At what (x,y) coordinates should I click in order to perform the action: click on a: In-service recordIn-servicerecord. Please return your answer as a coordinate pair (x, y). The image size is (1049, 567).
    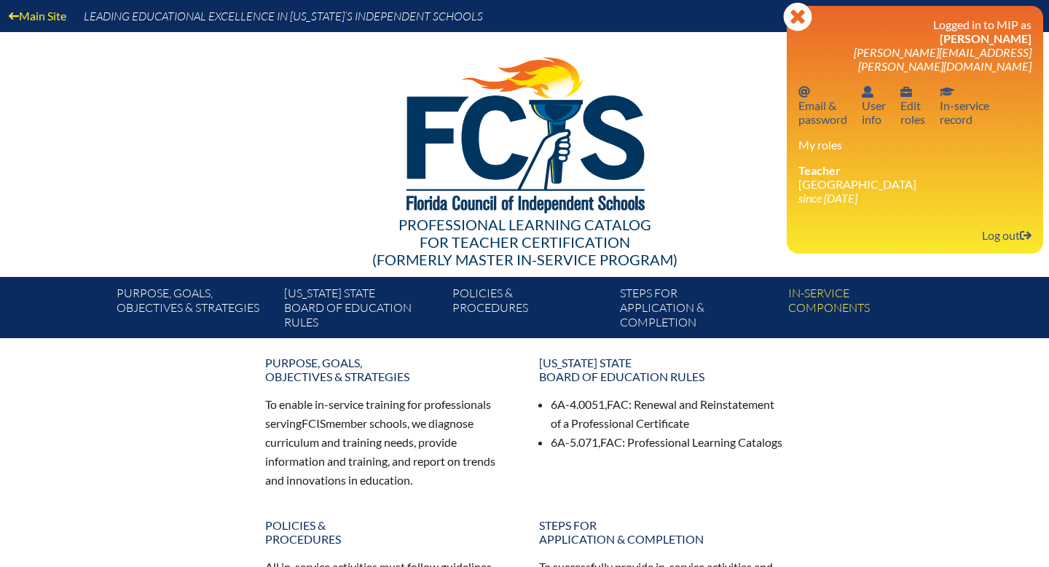
    Looking at the image, I should click on (964, 105).